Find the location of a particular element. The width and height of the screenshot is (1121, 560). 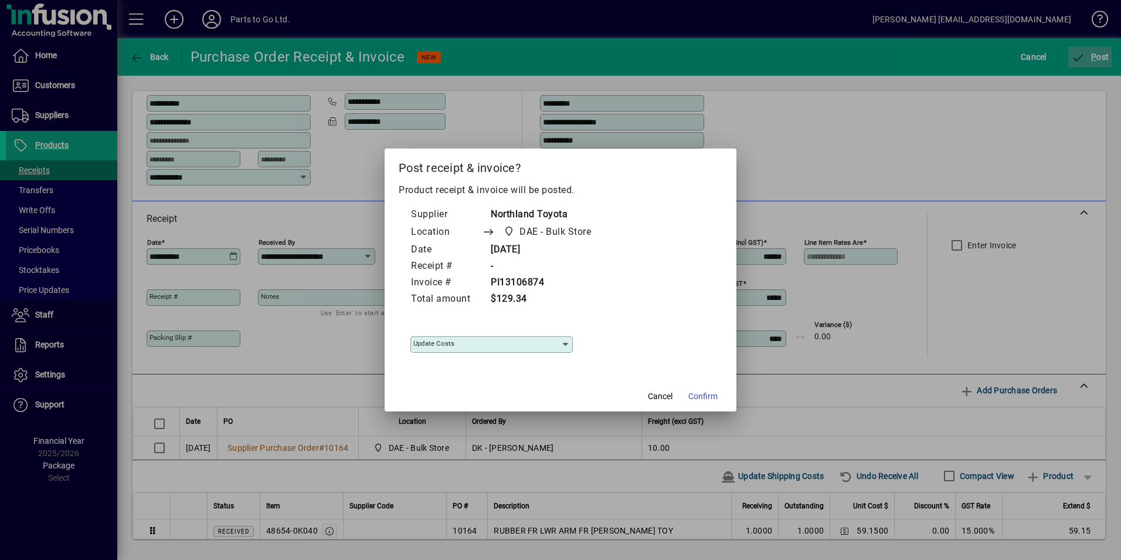

td: Location is located at coordinates (446, 232).